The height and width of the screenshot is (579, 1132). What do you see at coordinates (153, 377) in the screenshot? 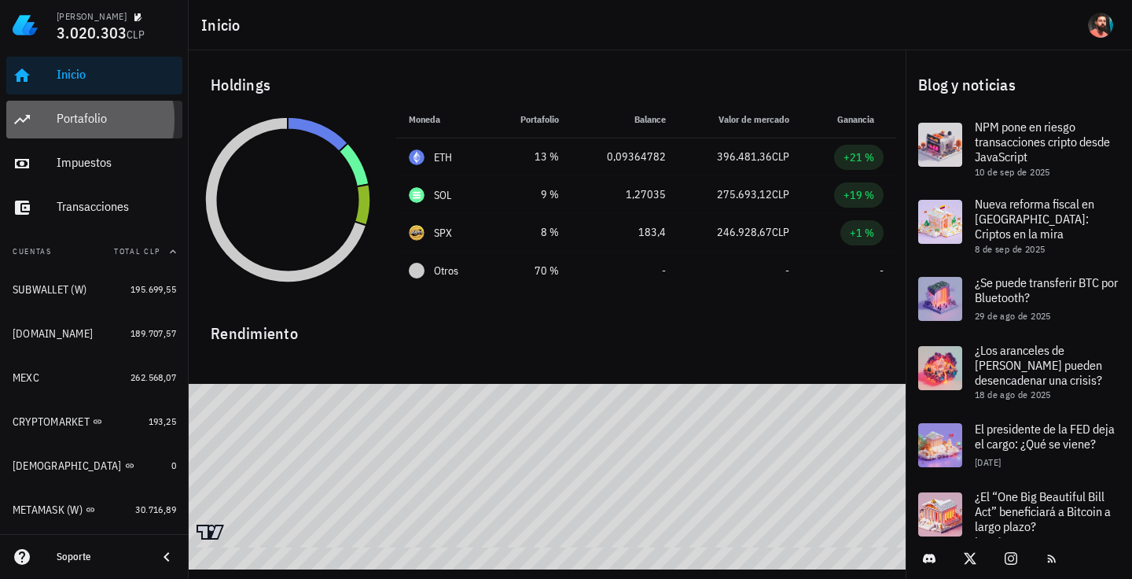
I see `span: 262.568,07` at bounding box center [153, 377].